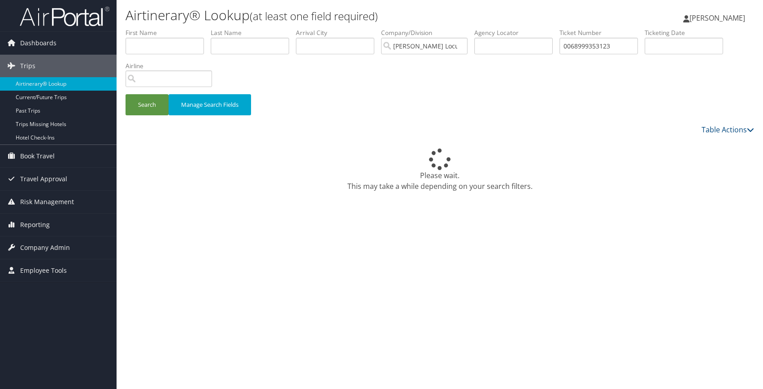 This screenshot has width=763, height=389. Describe the element at coordinates (428, 33) in the screenshot. I see `label: Company/Division` at that location.